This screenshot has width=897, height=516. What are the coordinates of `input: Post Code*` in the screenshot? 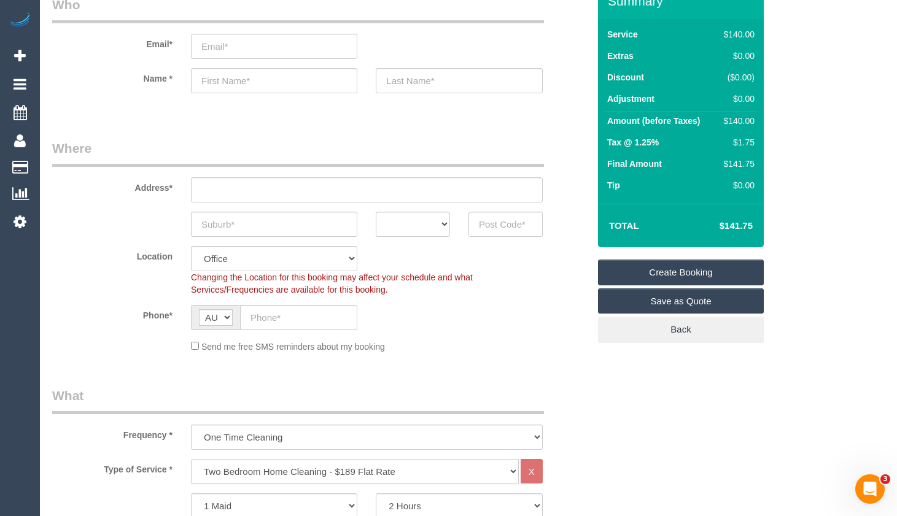 It's located at (505, 224).